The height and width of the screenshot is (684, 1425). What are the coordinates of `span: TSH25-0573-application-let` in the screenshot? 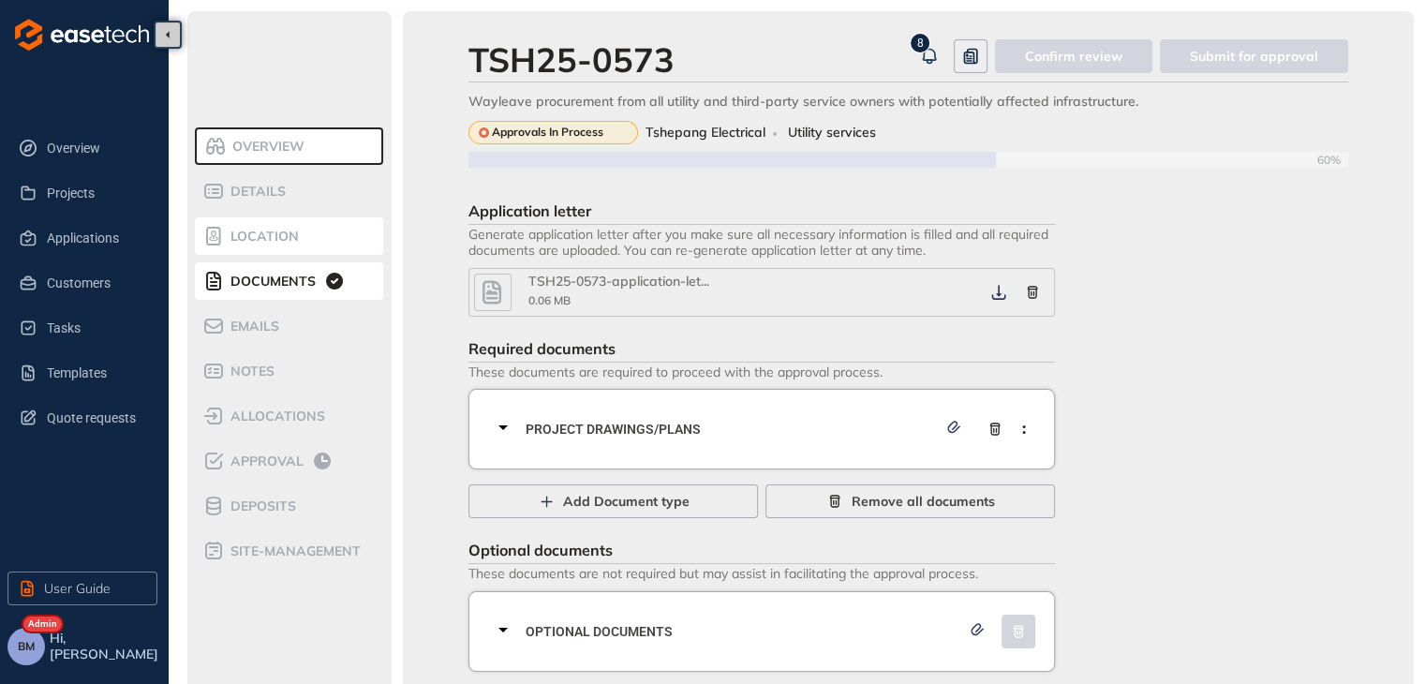 It's located at (615, 281).